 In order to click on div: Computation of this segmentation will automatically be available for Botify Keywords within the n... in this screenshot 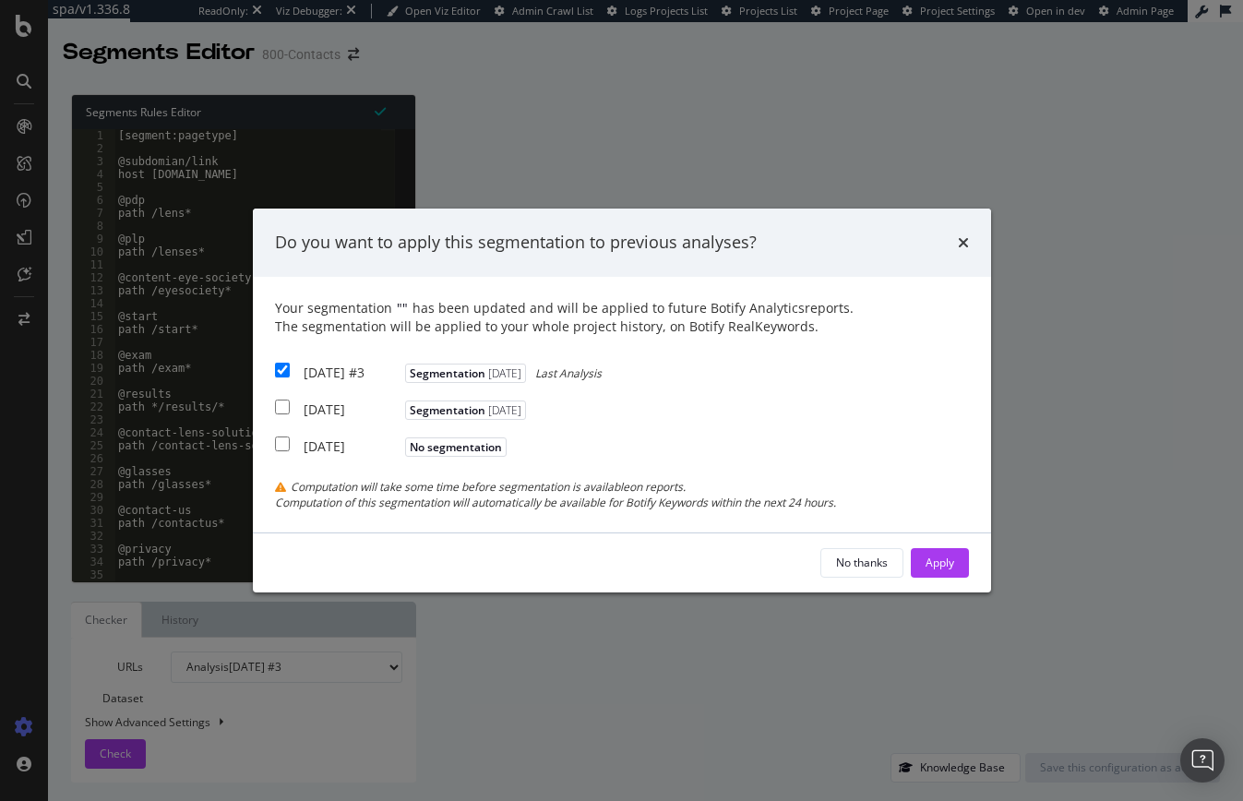, I will do `click(622, 502)`.